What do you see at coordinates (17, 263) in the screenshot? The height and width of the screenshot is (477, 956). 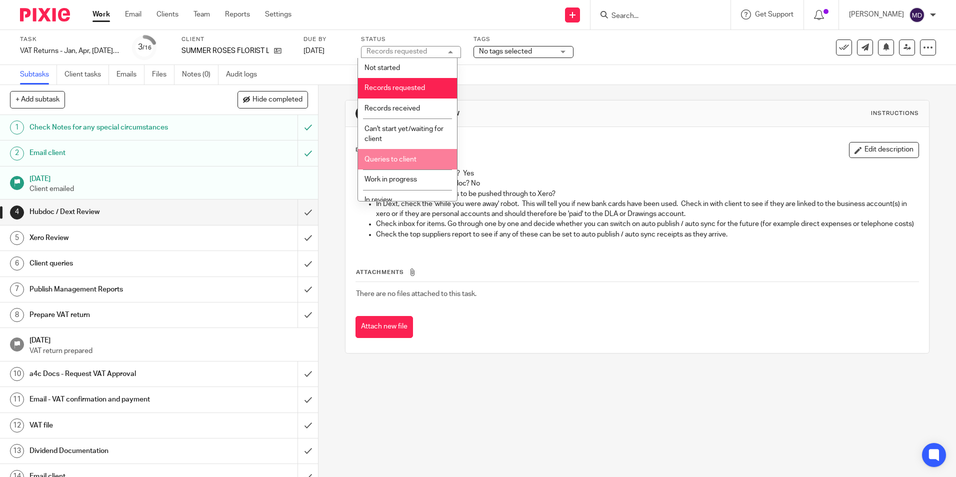 I see `div: 6` at bounding box center [17, 263].